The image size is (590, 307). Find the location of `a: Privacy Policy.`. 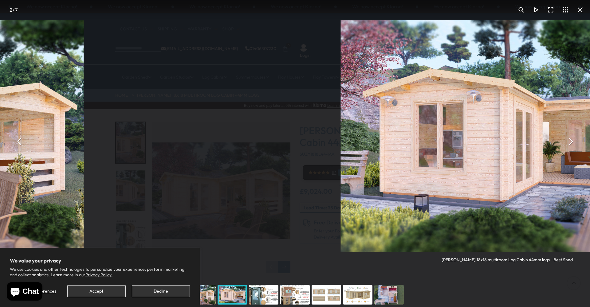

a: Privacy Policy. is located at coordinates (99, 275).